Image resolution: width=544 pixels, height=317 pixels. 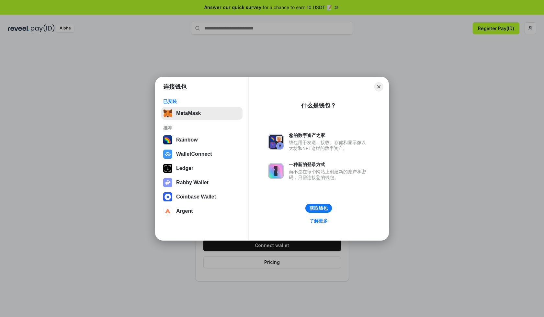 I want to click on div: 什么是钱包？, so click(x=319, y=106).